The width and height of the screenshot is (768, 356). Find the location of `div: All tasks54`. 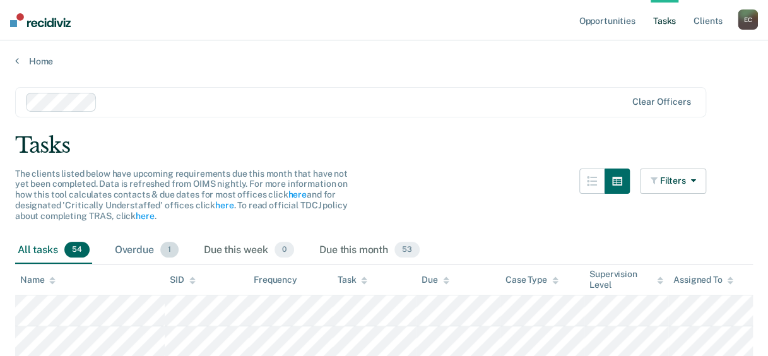

div: All tasks54 is located at coordinates (54, 251).